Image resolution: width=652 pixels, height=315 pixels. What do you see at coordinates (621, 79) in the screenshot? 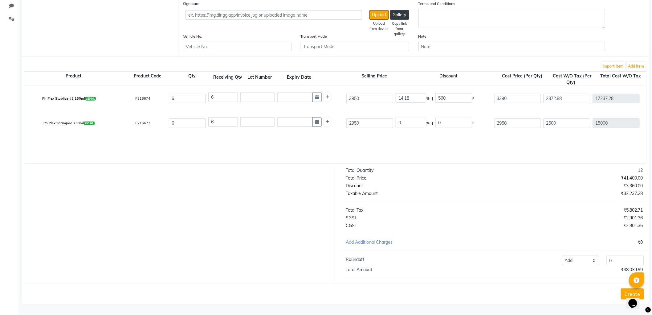
I see `div: Total Cost W/O Tax` at bounding box center [621, 79].